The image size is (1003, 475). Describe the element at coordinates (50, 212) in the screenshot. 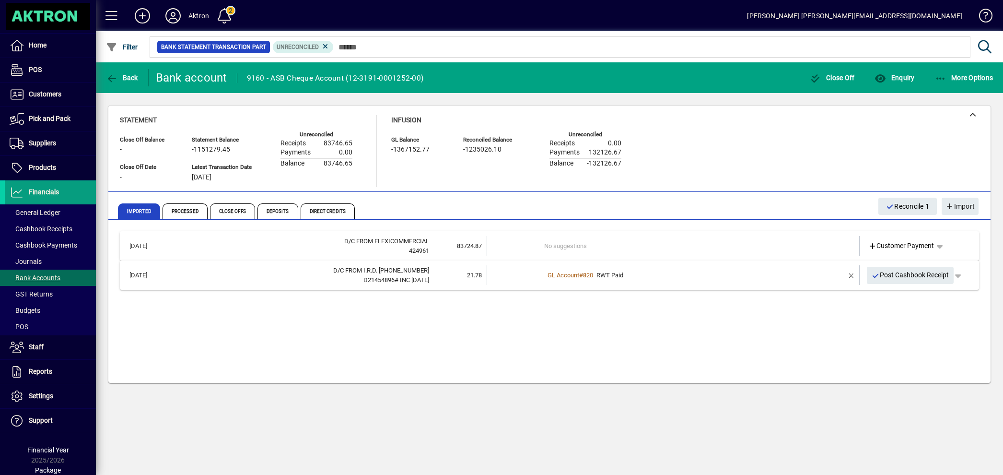

I see `a: General Ledger` at that location.